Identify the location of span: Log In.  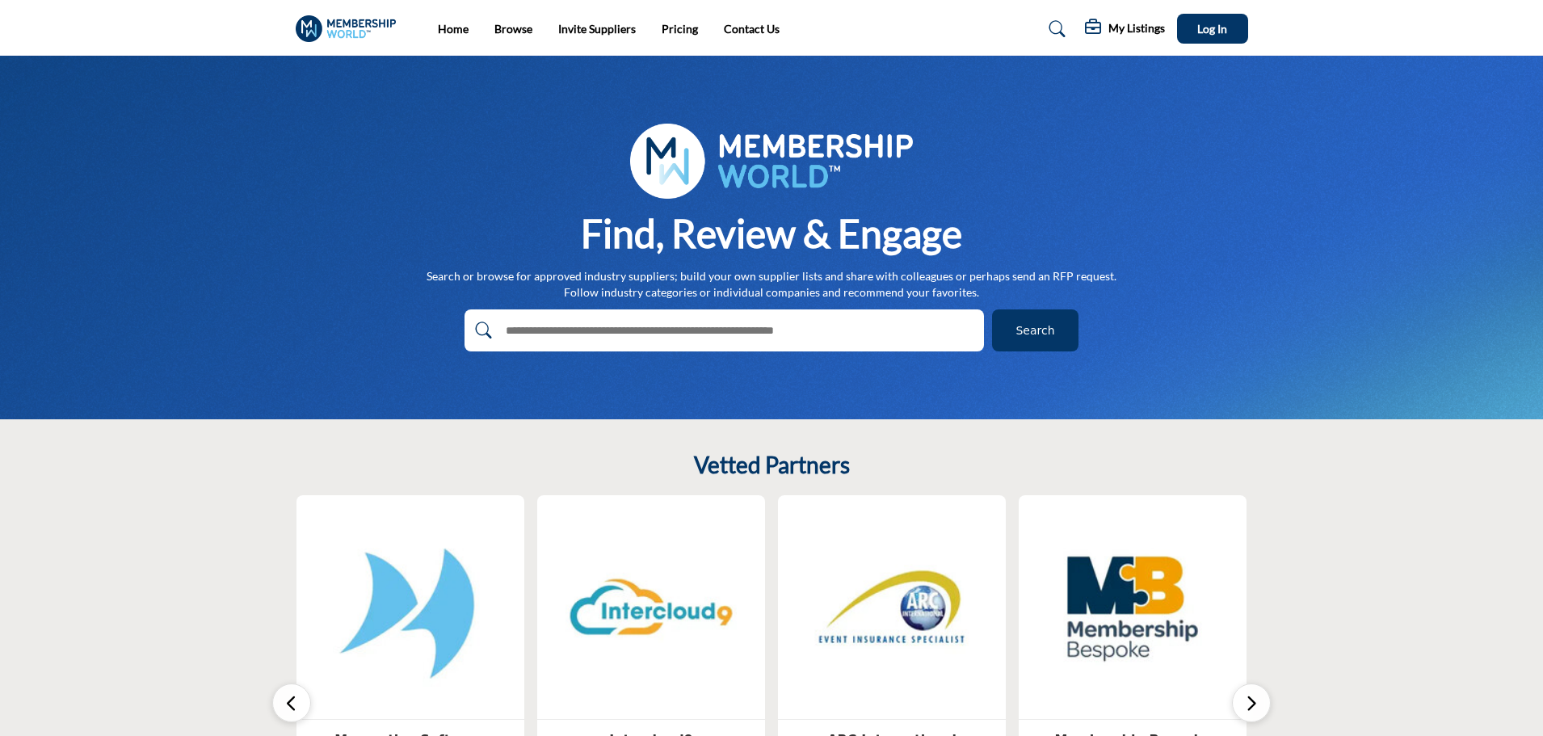
(1212, 28).